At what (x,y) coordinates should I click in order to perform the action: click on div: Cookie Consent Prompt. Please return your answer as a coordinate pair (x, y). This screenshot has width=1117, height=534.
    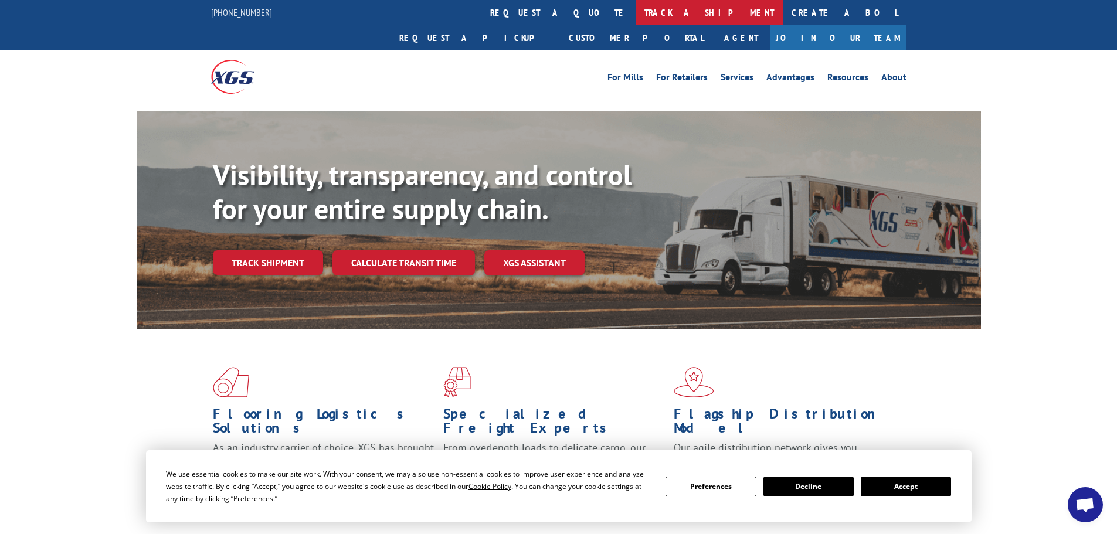
    Looking at the image, I should click on (559, 486).